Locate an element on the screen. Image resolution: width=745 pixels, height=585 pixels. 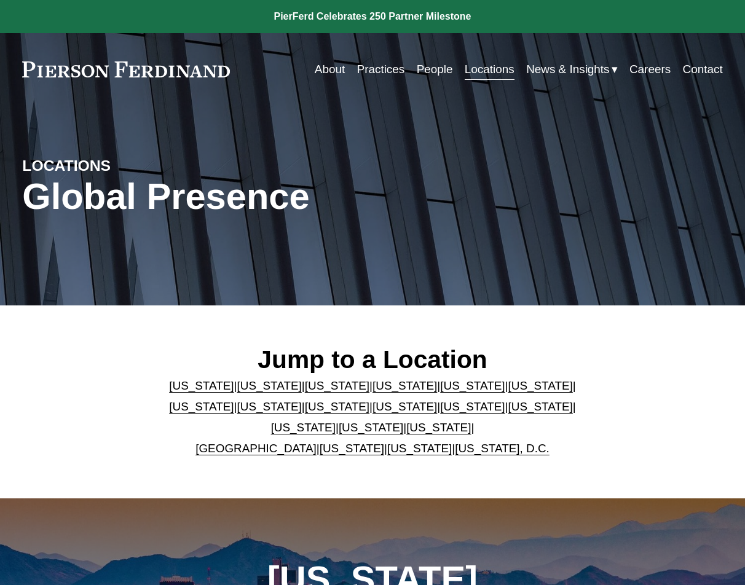
a: Locations is located at coordinates (489, 69).